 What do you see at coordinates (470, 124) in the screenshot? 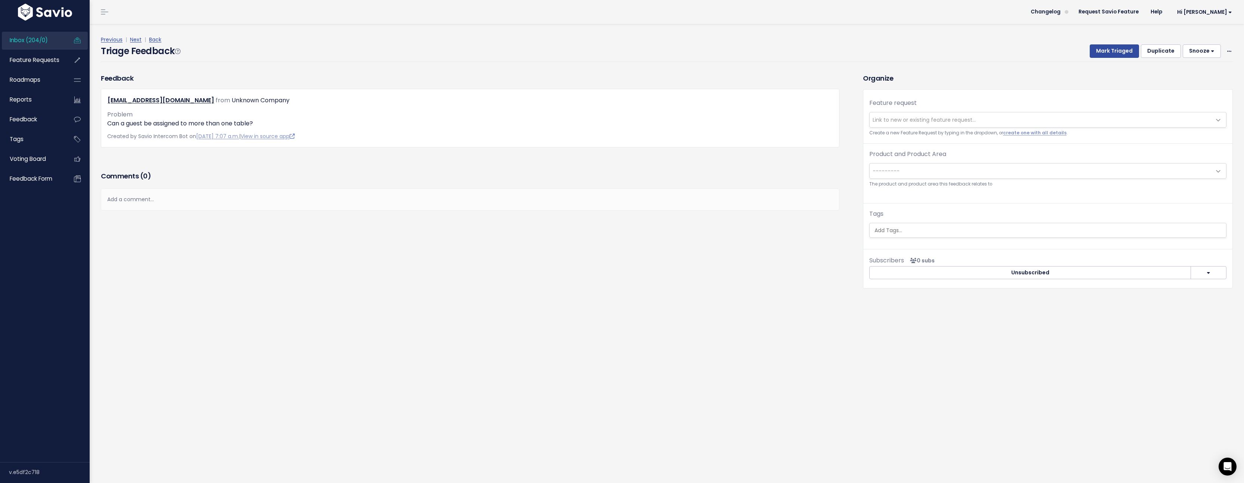
I see `p: Can a guest be assigned to more than one table?` at bounding box center [470, 124].